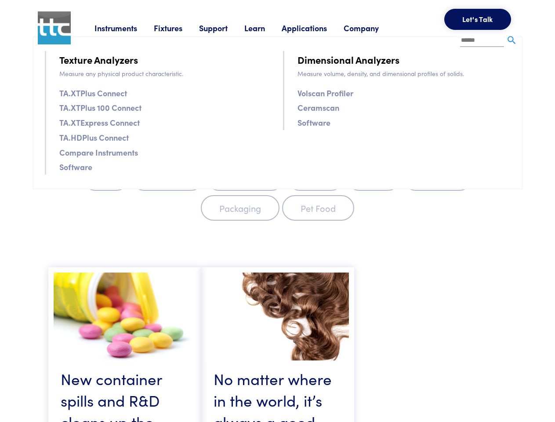 This screenshot has width=555, height=422. Describe the element at coordinates (318, 107) in the screenshot. I see `a: Ceramscan` at that location.